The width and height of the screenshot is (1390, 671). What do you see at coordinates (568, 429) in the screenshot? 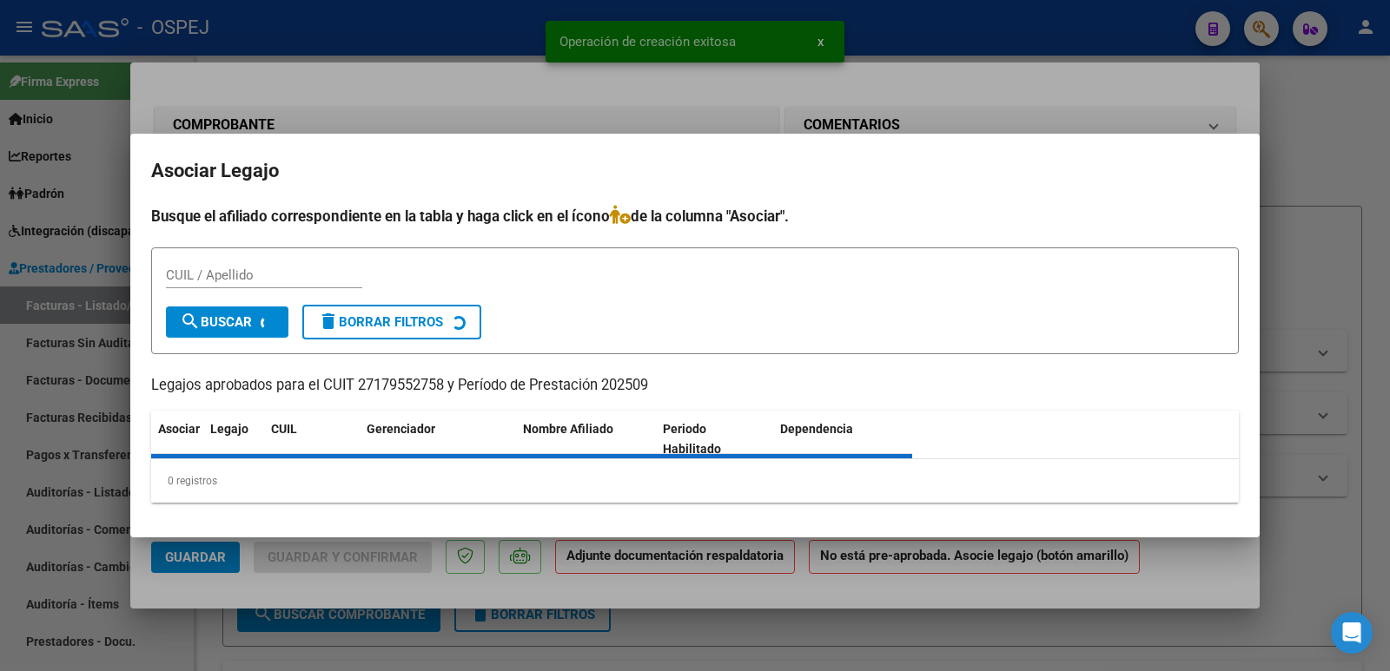
I see `span: Nombre Afiliado` at bounding box center [568, 429].